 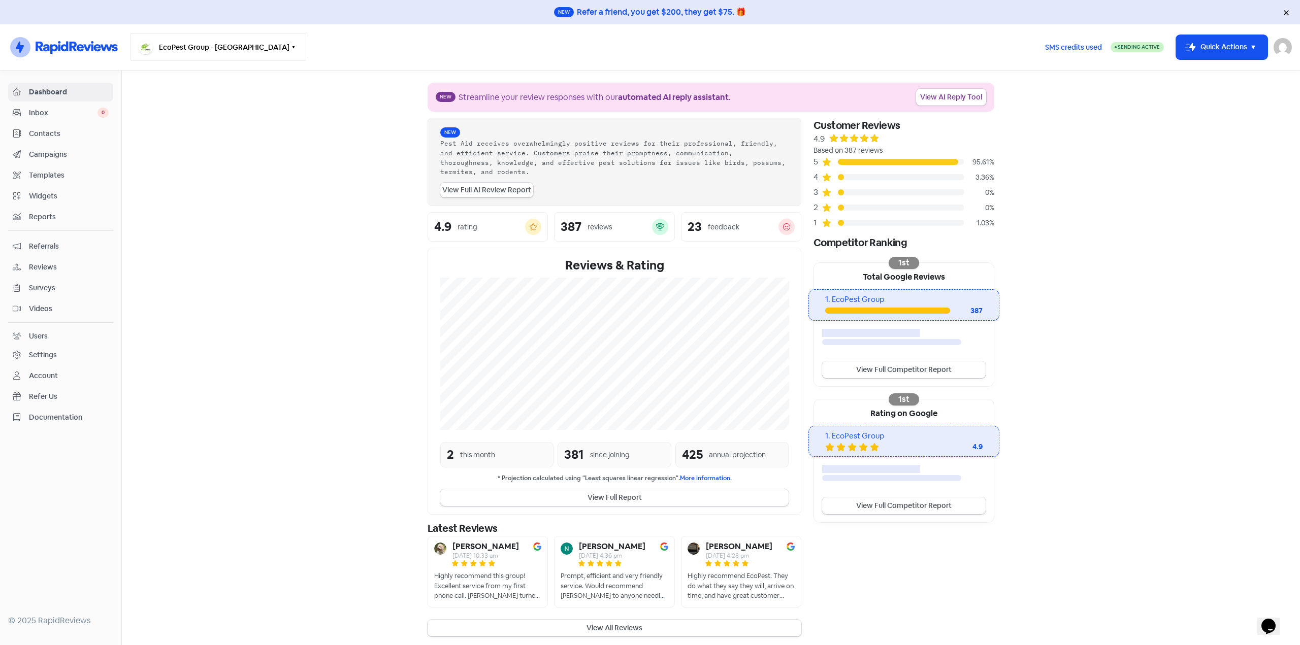 I want to click on span: Documentation, so click(x=69, y=417).